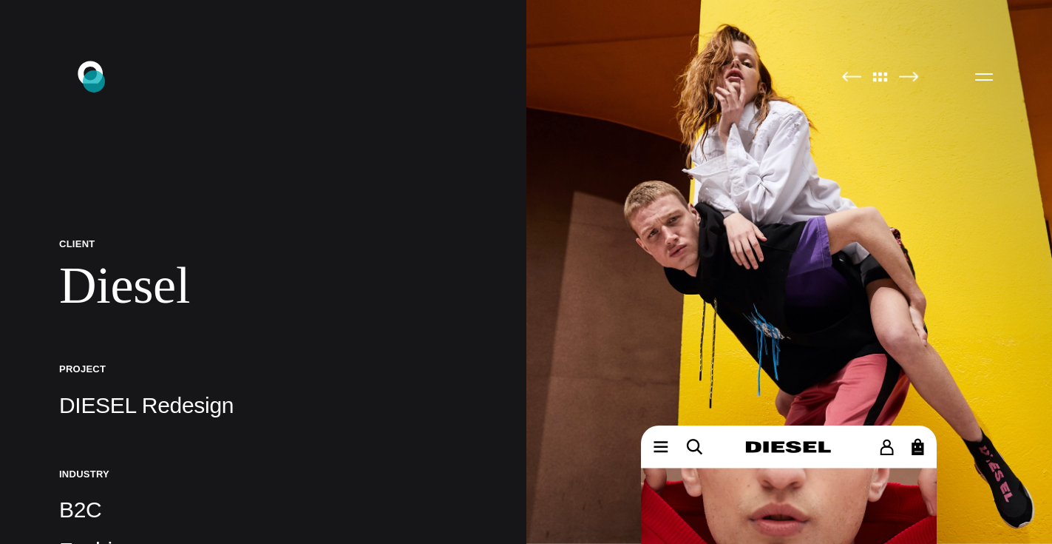  I want to click on h5: Industry, so click(263, 473).